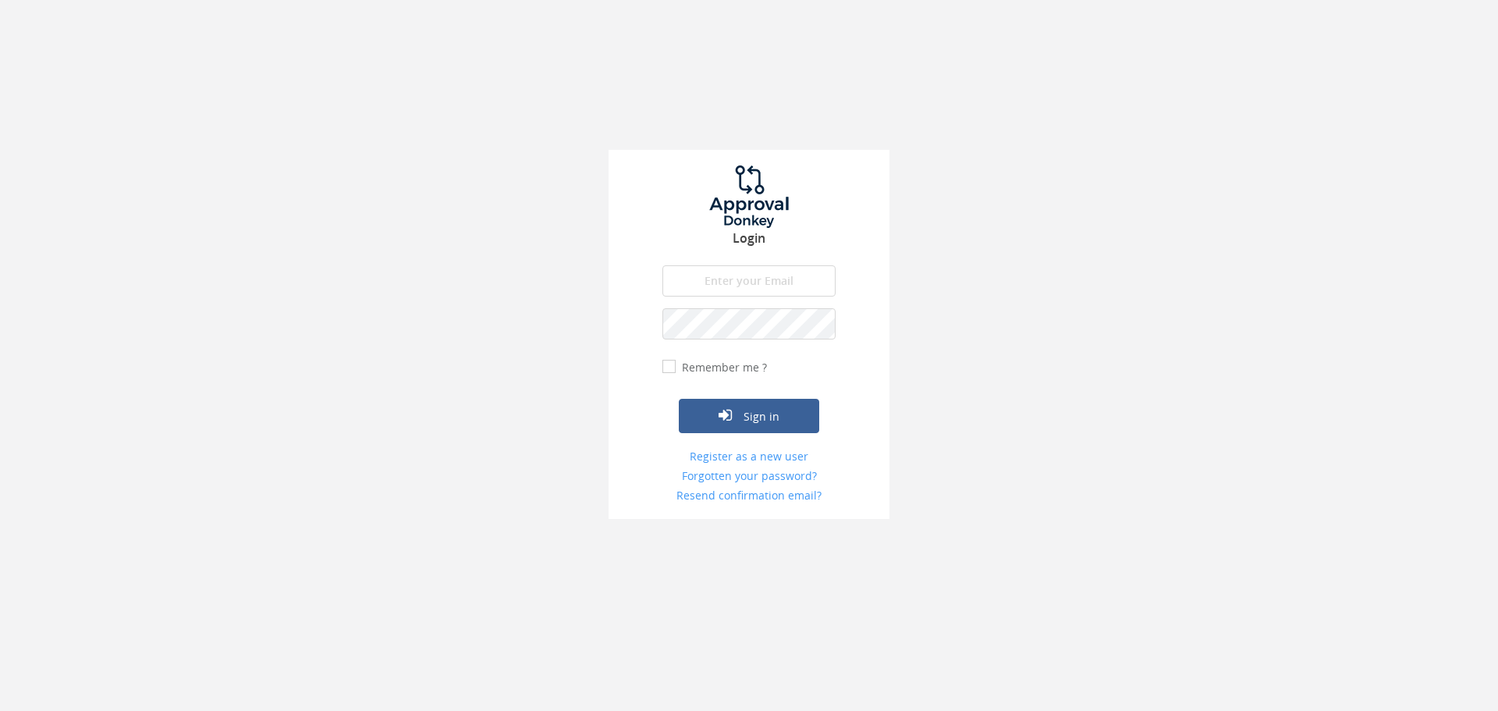  What do you see at coordinates (749, 239) in the screenshot?
I see `h3: Login` at bounding box center [749, 239].